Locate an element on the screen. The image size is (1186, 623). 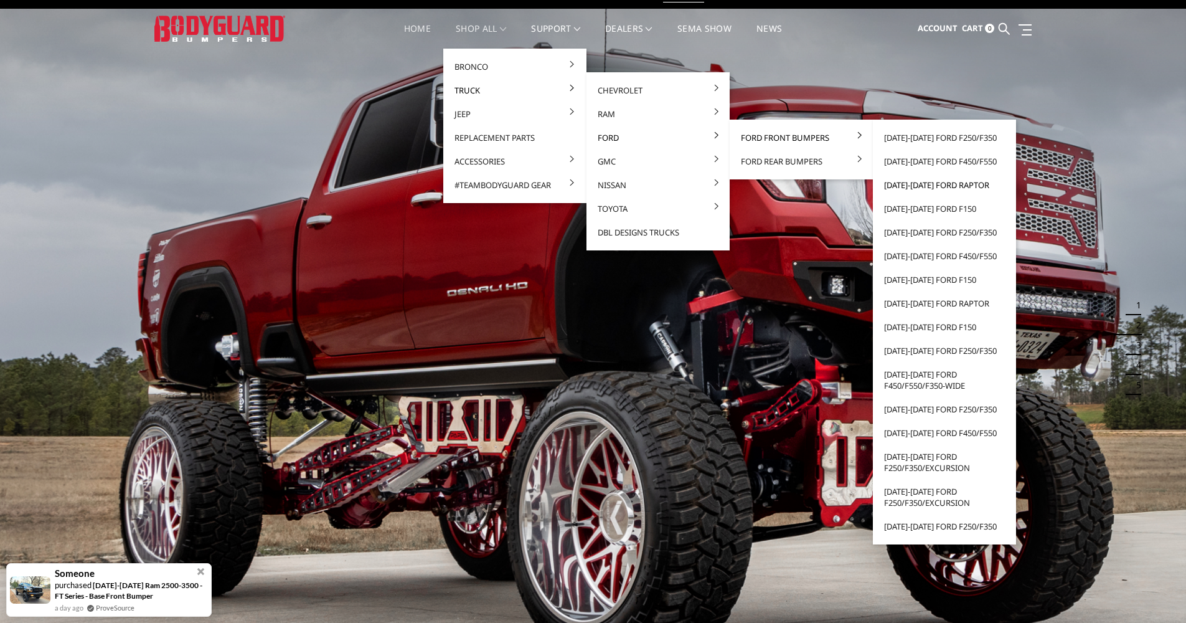
a: Replacement Parts is located at coordinates (515, 138).